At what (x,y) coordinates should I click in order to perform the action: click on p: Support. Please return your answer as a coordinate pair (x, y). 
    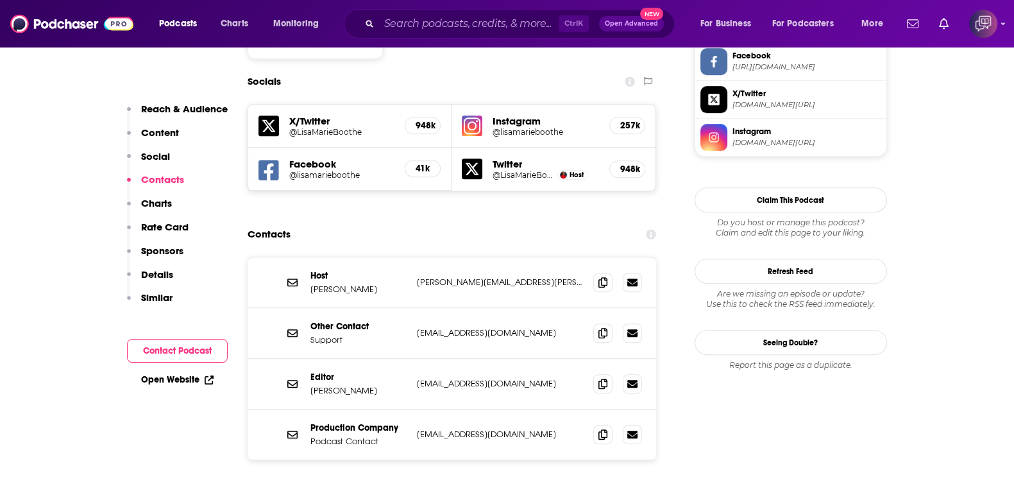
    Looking at the image, I should click on (359, 339).